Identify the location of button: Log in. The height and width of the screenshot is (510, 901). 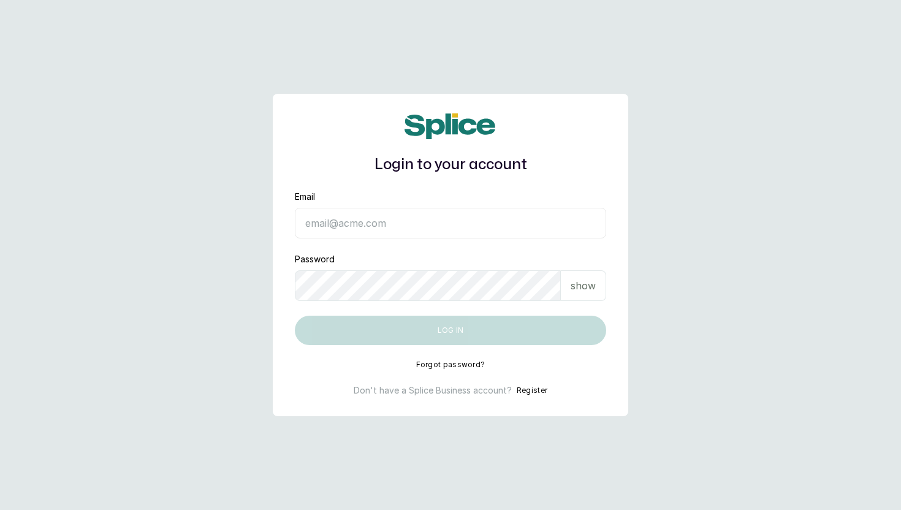
(451, 330).